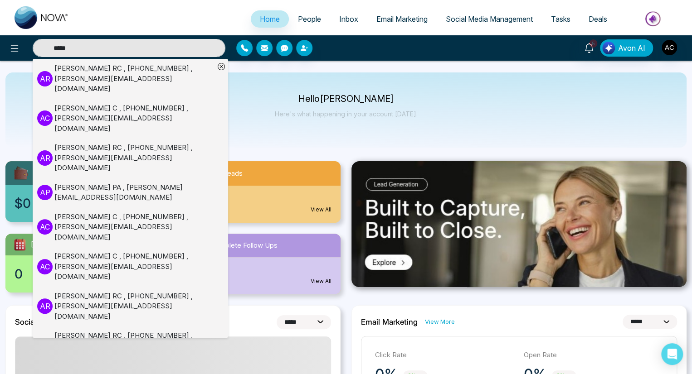 Image resolution: width=692 pixels, height=374 pixels. I want to click on a: People, so click(309, 19).